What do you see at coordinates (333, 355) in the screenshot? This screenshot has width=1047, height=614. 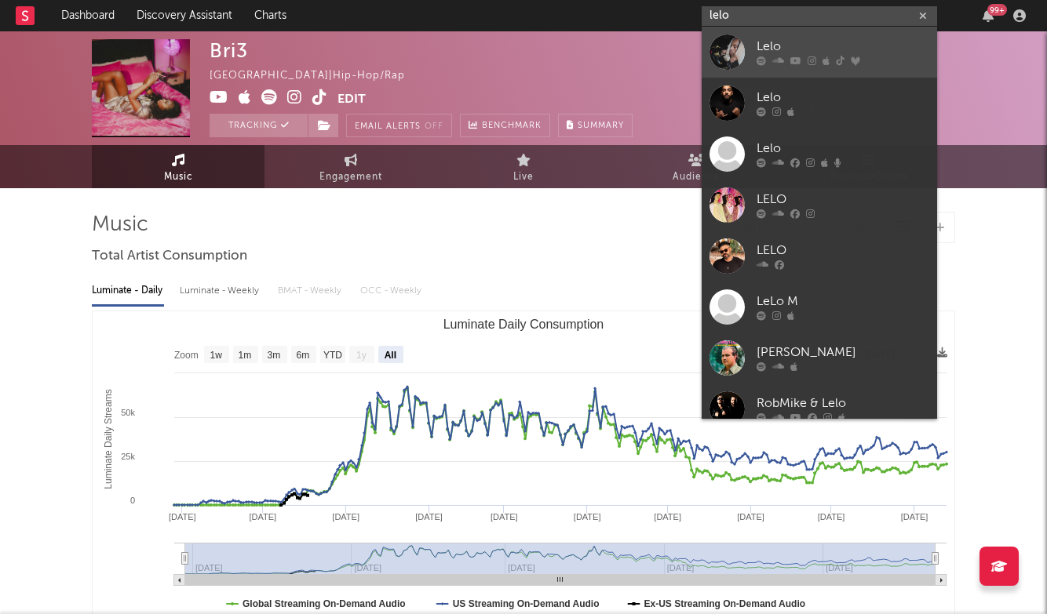 I see `text: YTD` at bounding box center [333, 355].